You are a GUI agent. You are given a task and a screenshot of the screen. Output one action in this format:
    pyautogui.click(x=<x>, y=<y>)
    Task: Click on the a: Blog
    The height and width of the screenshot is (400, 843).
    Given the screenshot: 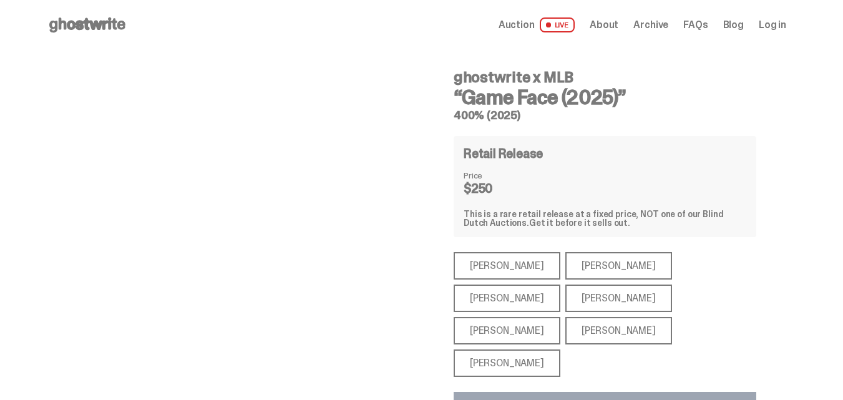 What is the action you would take?
    pyautogui.click(x=733, y=25)
    